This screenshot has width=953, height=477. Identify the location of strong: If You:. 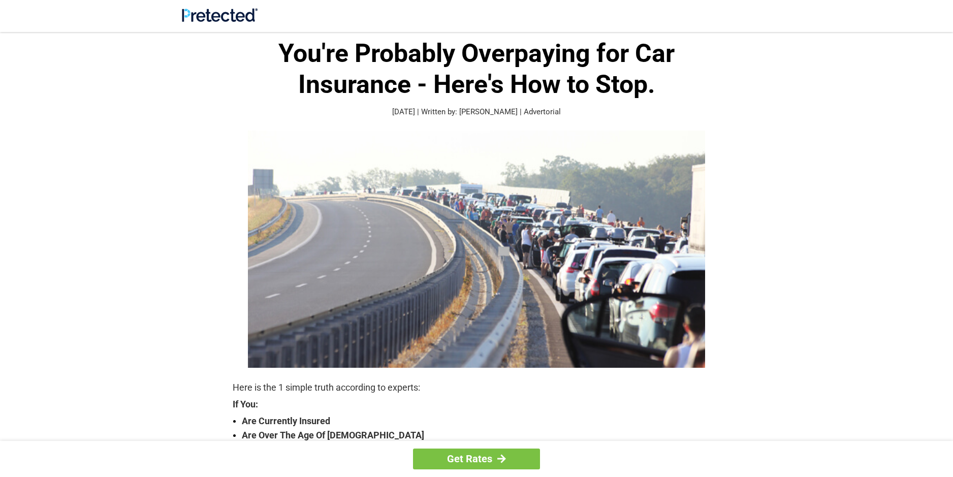
(477, 405).